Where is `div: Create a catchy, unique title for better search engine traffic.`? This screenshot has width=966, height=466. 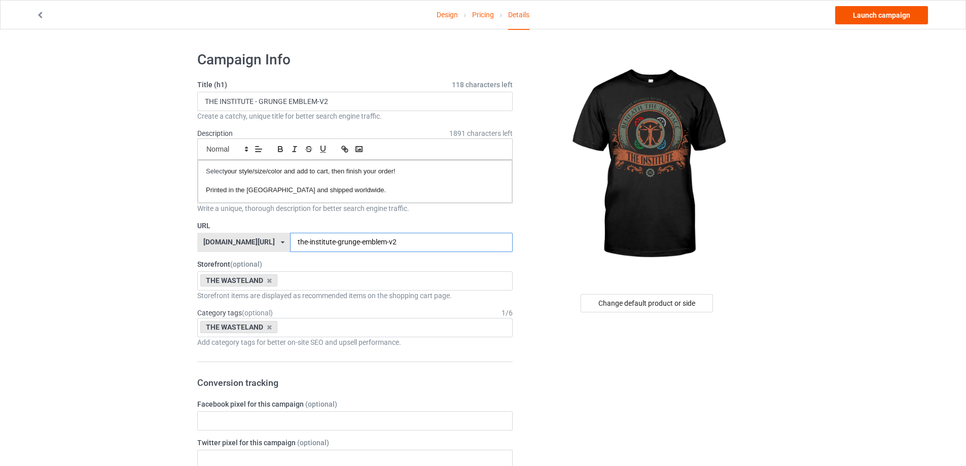
div: Create a catchy, unique title for better search engine traffic. is located at coordinates (355, 116).